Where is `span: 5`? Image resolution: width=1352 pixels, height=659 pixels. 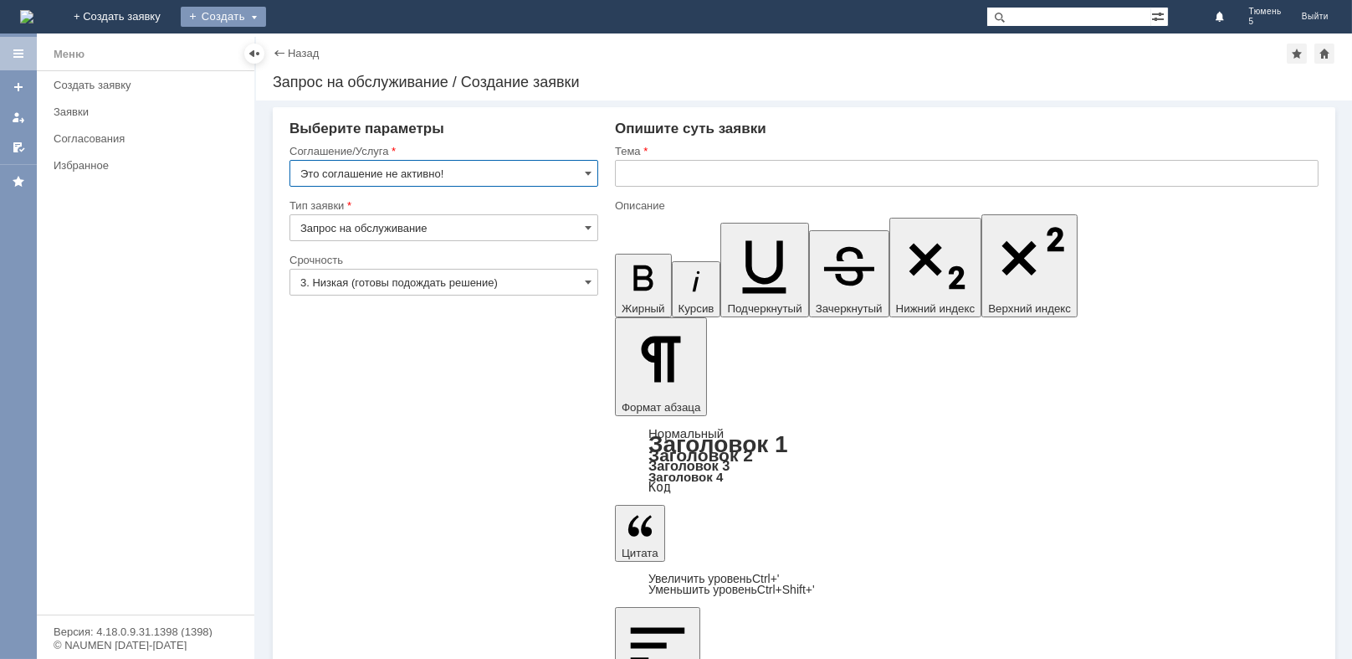 span: 5 is located at coordinates (1265, 22).